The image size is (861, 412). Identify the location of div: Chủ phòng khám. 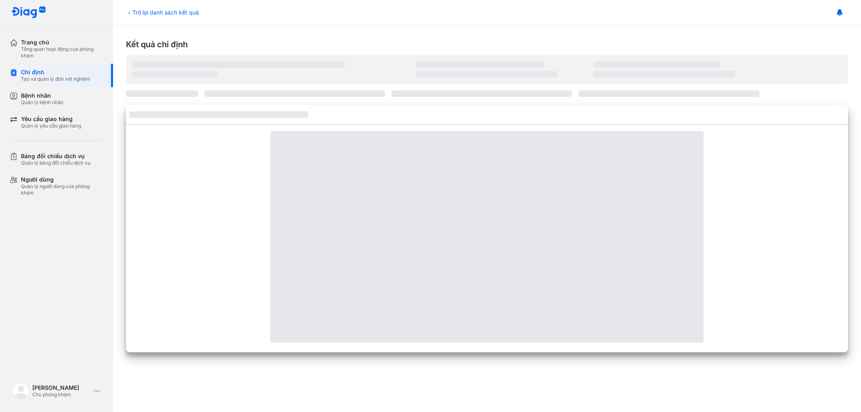
(61, 395).